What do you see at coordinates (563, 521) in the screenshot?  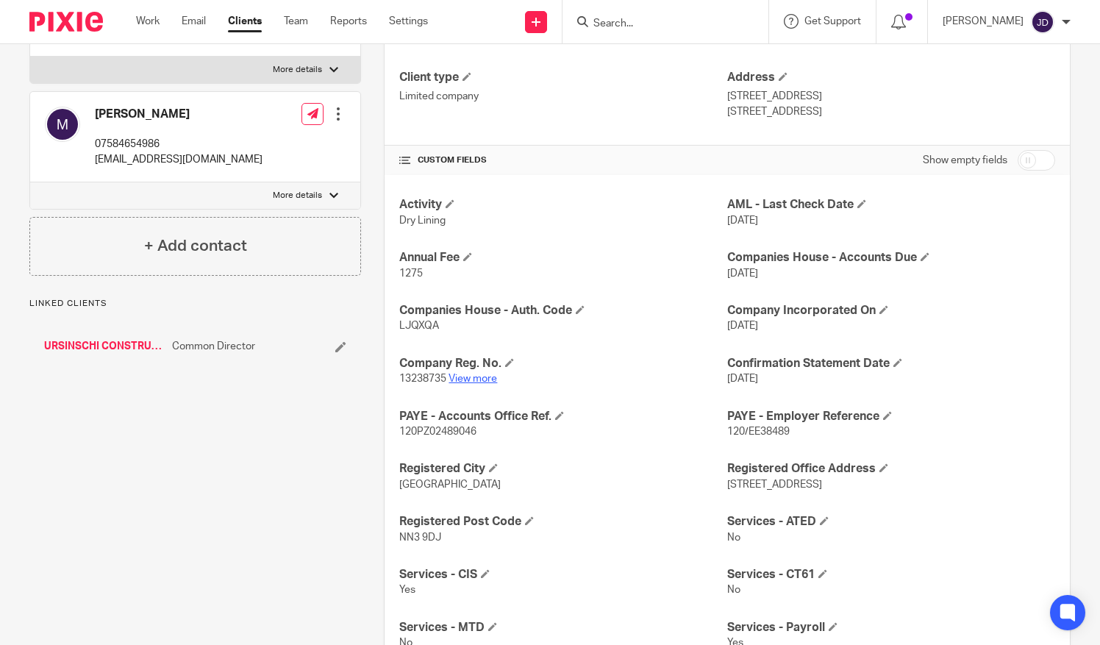 I see `h4: Registered Post Code` at bounding box center [563, 521].